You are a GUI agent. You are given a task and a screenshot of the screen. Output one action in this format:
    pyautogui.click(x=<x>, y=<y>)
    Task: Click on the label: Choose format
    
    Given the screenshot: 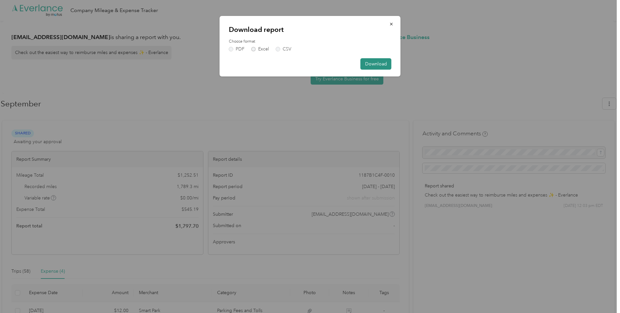 What is the action you would take?
    pyautogui.click(x=310, y=42)
    